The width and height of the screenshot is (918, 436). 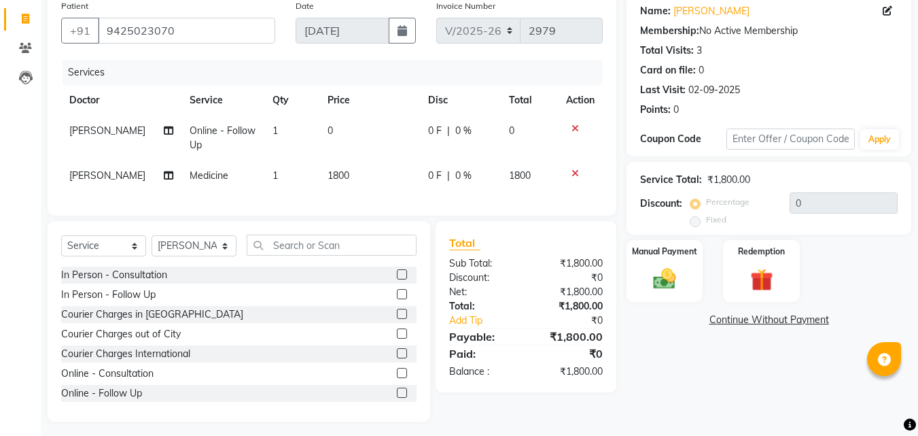 What do you see at coordinates (667, 50) in the screenshot?
I see `div: Total Visits:` at bounding box center [667, 50].